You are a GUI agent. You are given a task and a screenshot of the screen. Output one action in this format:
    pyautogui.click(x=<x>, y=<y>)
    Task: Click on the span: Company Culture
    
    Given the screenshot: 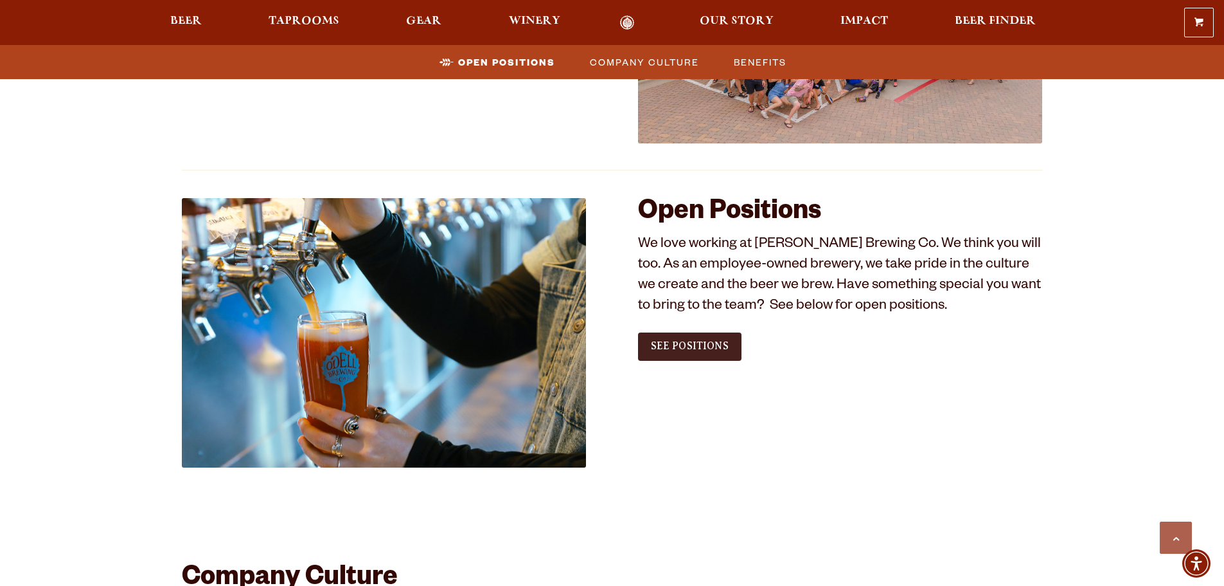 What is the action you would take?
    pyautogui.click(x=645, y=62)
    